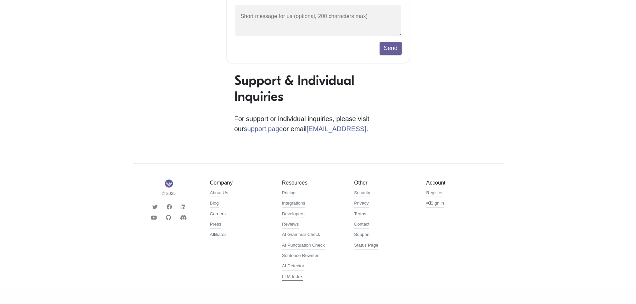 This screenshot has height=304, width=636. I want to click on a: LLM Index, so click(292, 277).